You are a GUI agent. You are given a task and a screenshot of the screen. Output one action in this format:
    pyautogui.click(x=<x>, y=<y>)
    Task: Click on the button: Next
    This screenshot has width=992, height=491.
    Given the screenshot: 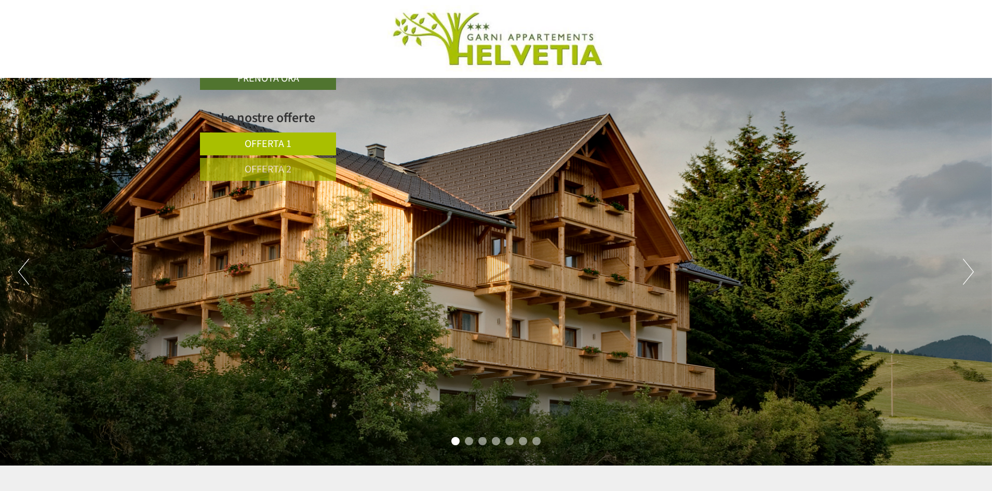 What is the action you would take?
    pyautogui.click(x=968, y=272)
    